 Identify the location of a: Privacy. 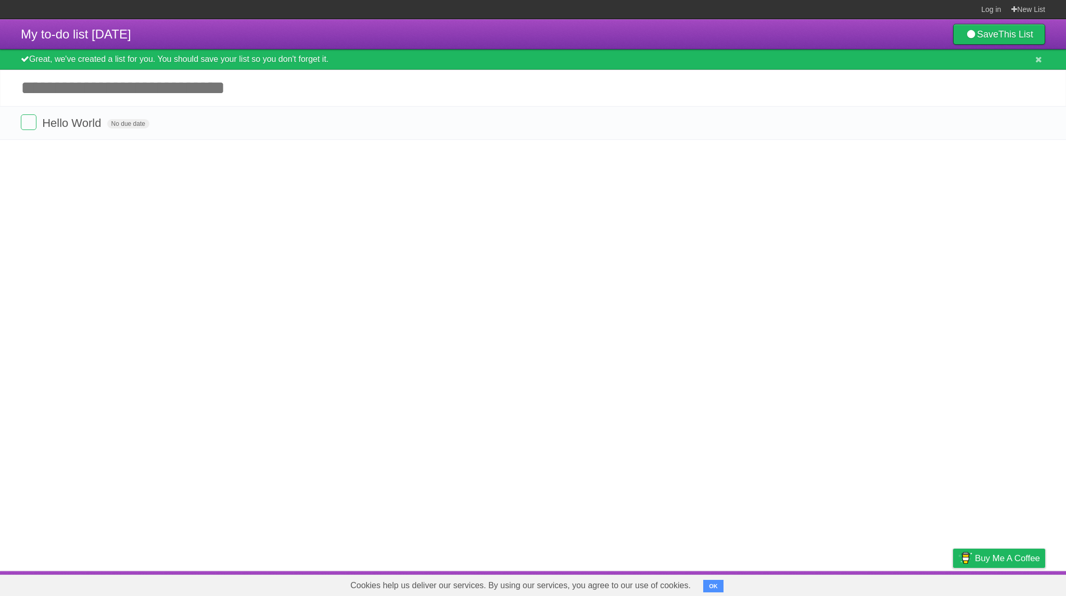
(953, 584).